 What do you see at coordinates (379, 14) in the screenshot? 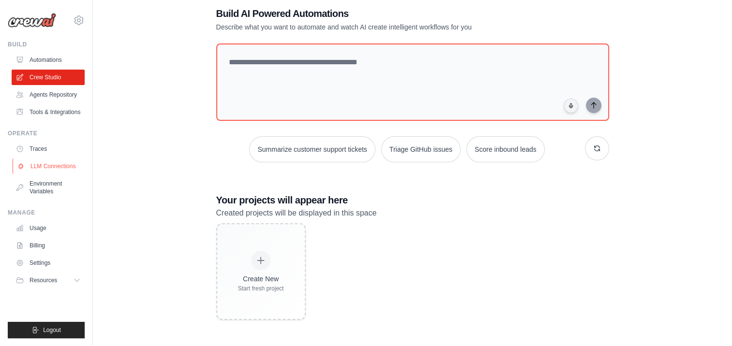
I see `h1: Build AI Powered Automations` at bounding box center [379, 14].